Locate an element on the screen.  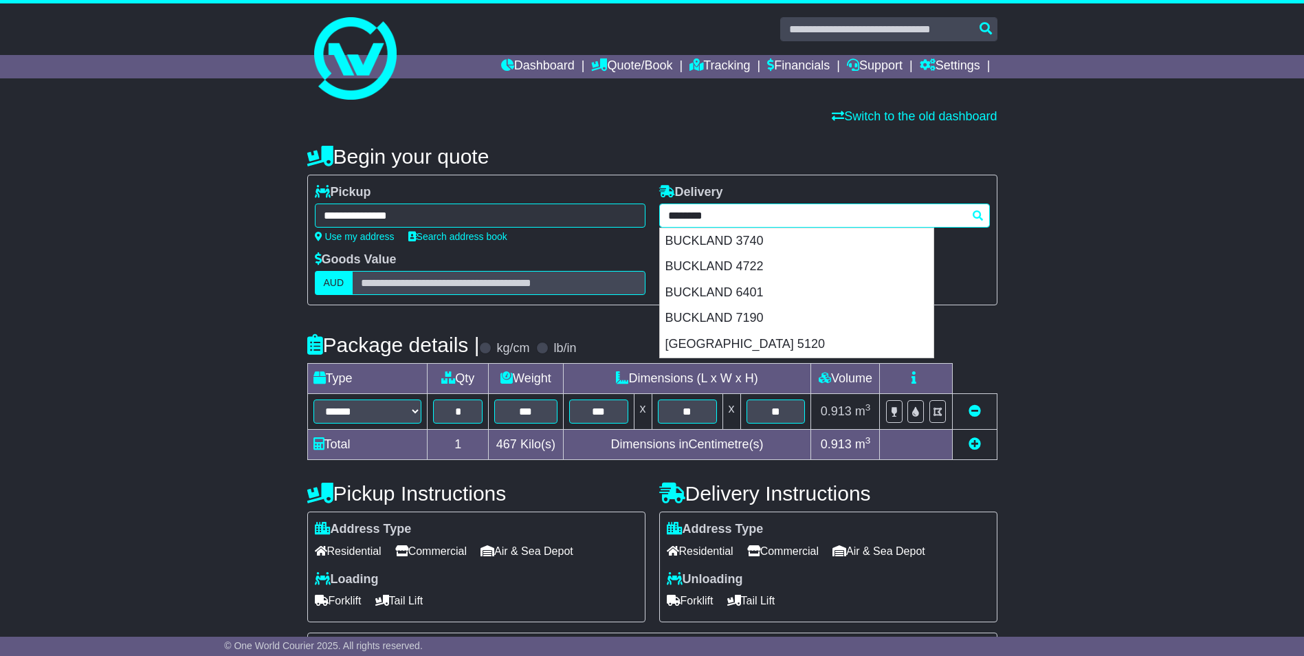
a: Switch to the old dashboard is located at coordinates (914, 116).